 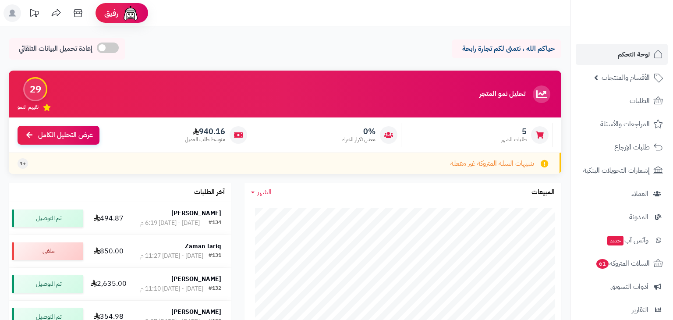 I want to click on span: رفيق, so click(x=111, y=13).